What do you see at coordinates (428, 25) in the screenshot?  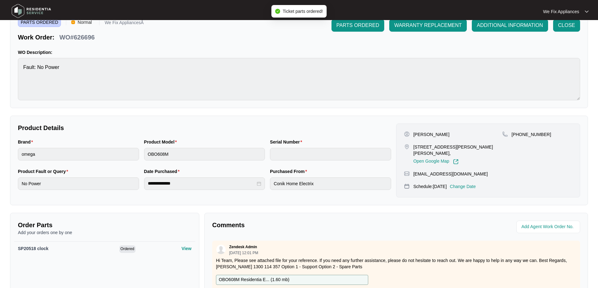 I see `button: WARRANTY REPLACEMENT` at bounding box center [428, 25].